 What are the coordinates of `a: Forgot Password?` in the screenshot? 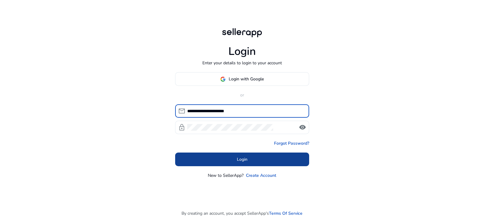 It's located at (292, 143).